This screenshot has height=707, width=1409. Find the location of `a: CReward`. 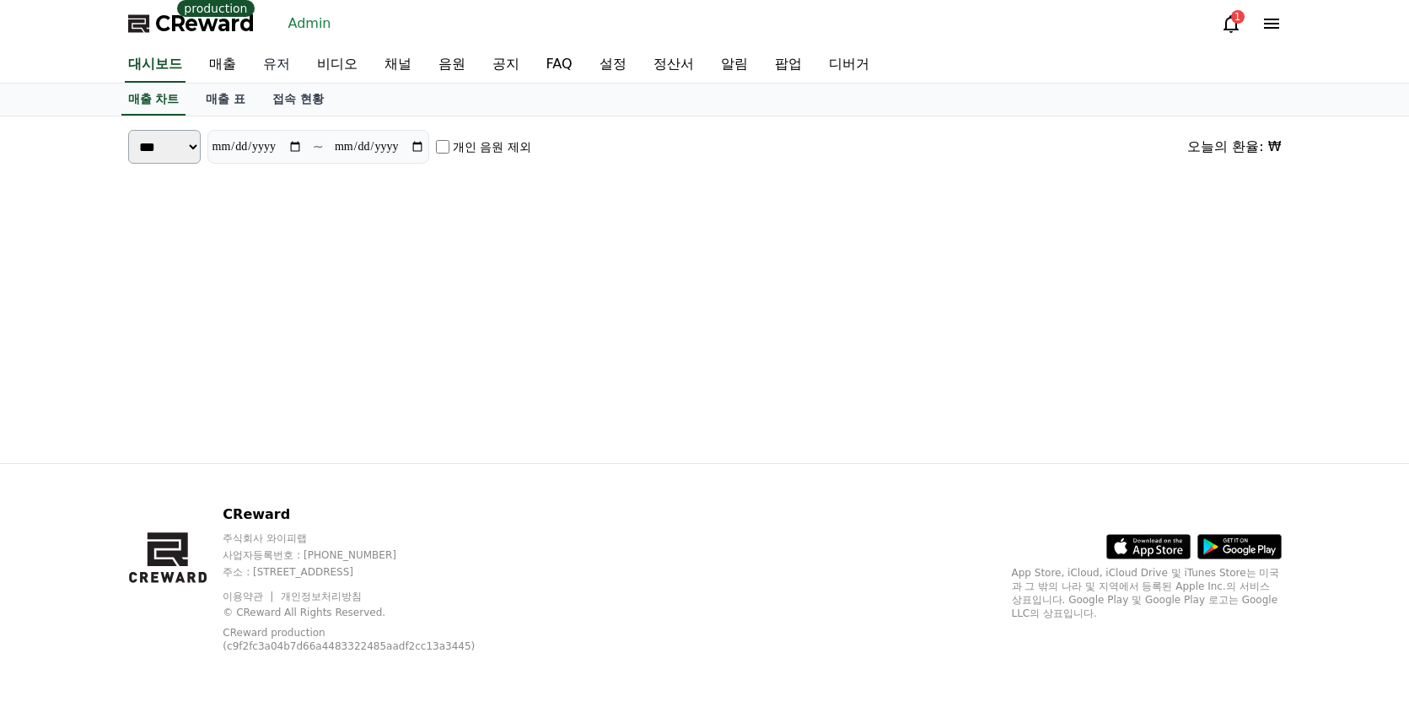

a: CReward is located at coordinates (191, 24).